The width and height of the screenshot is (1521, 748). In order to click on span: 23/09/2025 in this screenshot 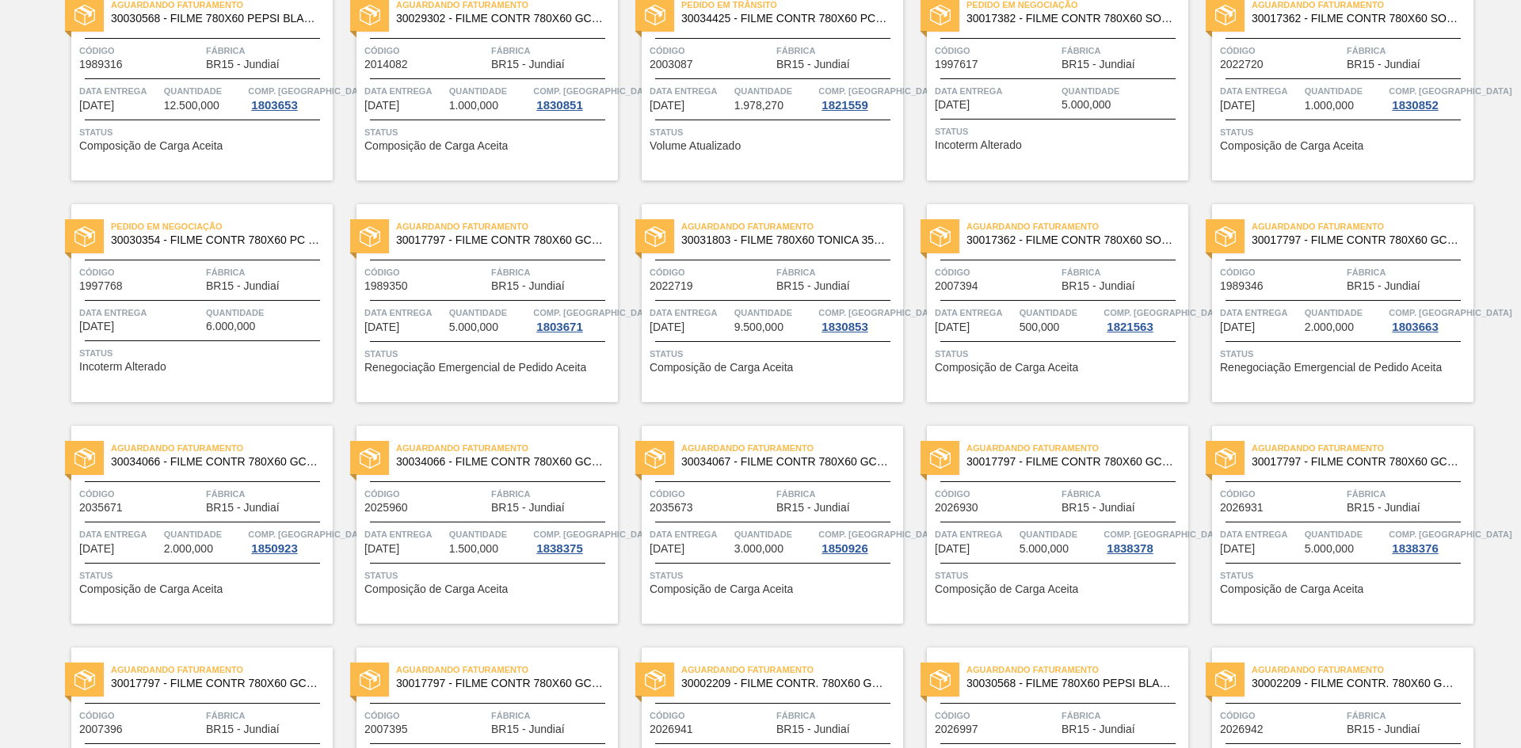, I will do `click(382, 105)`.